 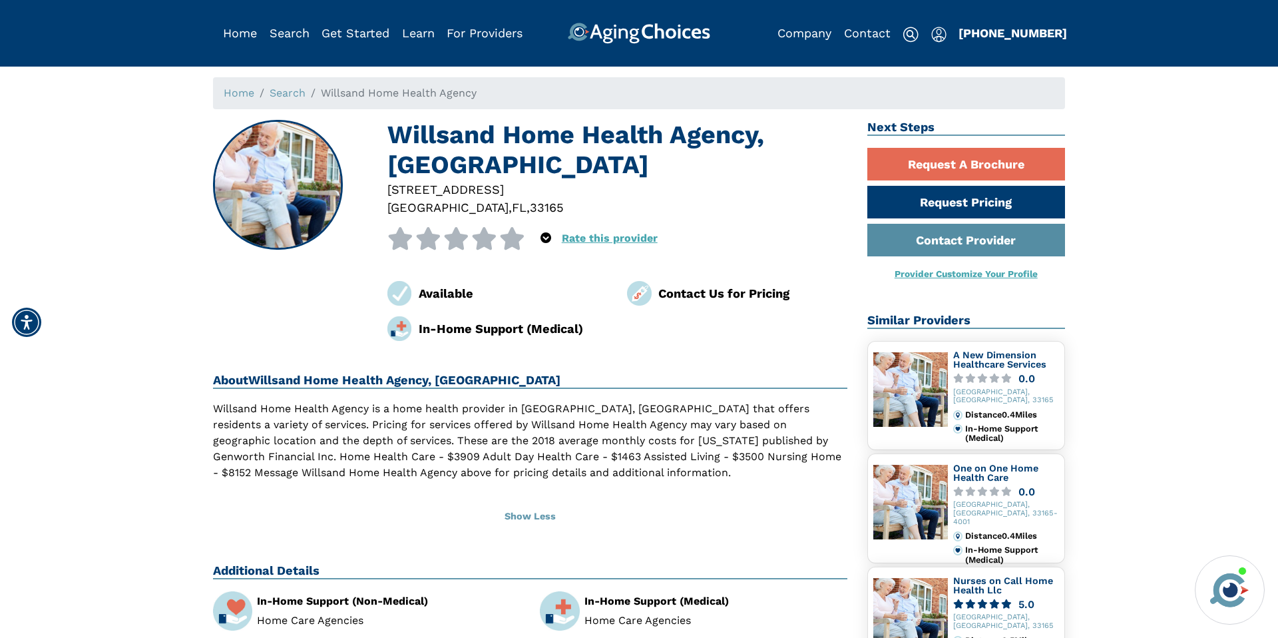 I want to click on a: Request Pricing, so click(x=966, y=202).